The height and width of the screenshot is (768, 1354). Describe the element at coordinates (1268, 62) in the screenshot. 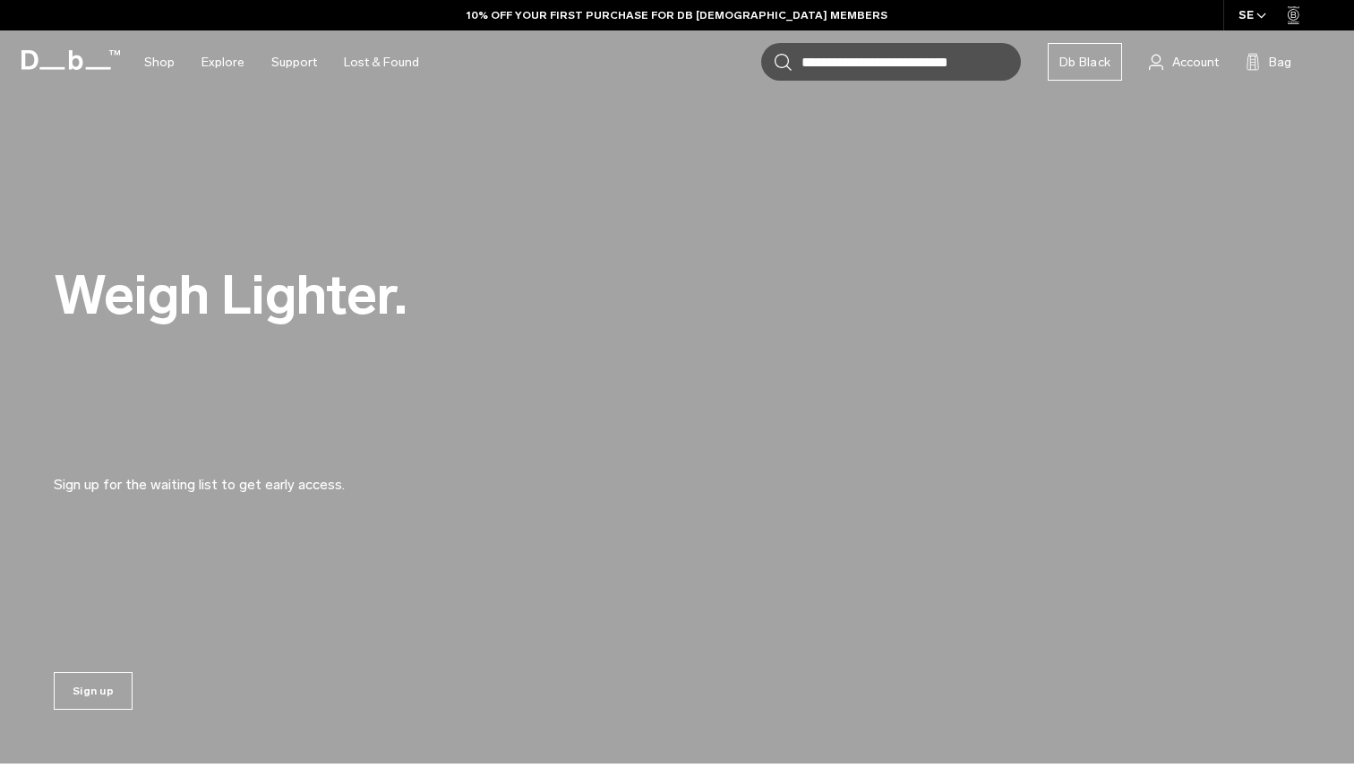

I see `button: Bag` at that location.